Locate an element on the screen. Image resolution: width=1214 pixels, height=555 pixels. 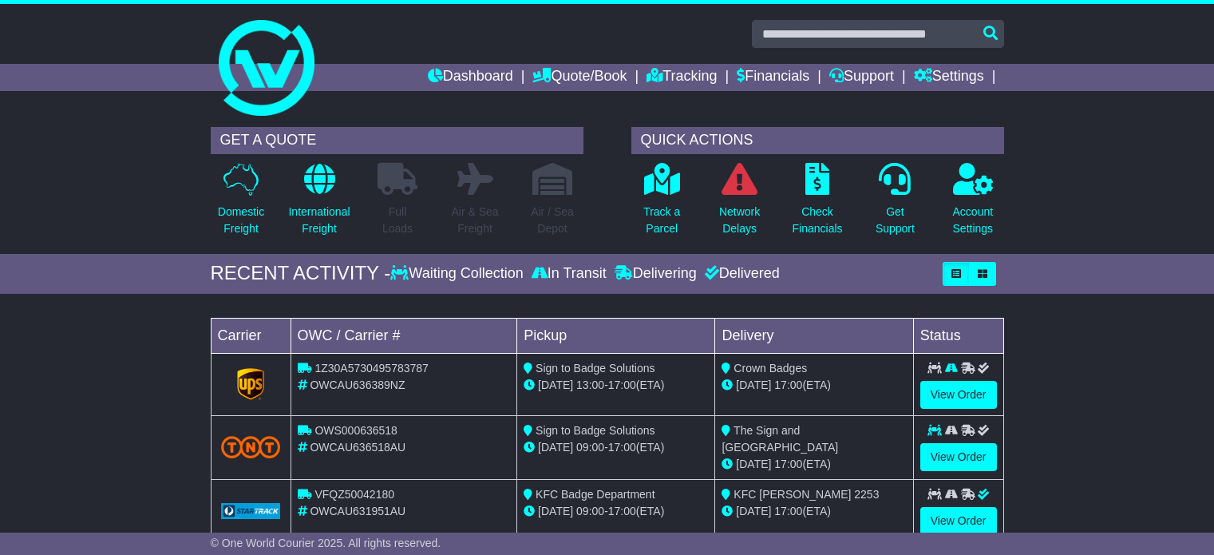
td: Carrier is located at coordinates (251, 335).